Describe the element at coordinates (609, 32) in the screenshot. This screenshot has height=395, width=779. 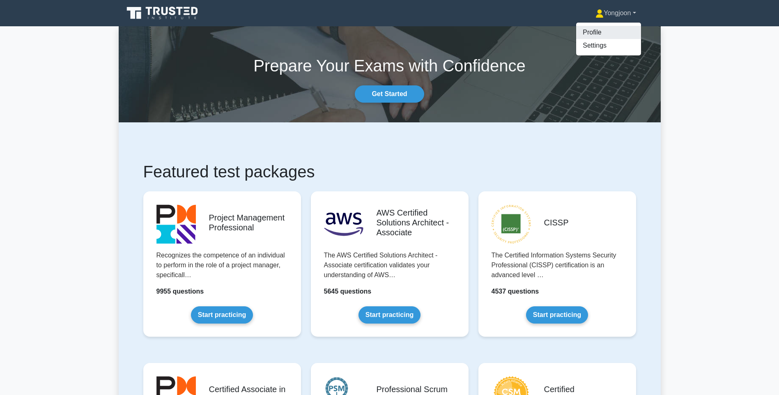
I see `a: Profile` at that location.